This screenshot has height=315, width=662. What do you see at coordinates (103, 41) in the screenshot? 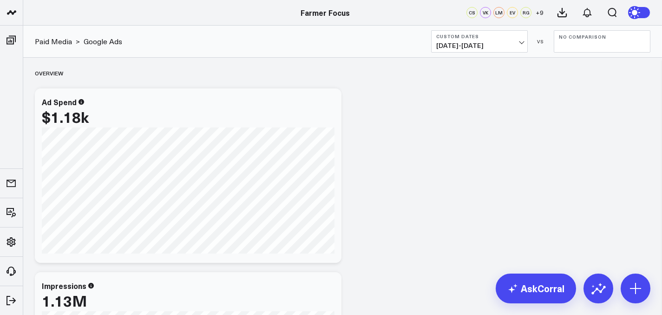
I see `a: Google Ads` at bounding box center [103, 41].